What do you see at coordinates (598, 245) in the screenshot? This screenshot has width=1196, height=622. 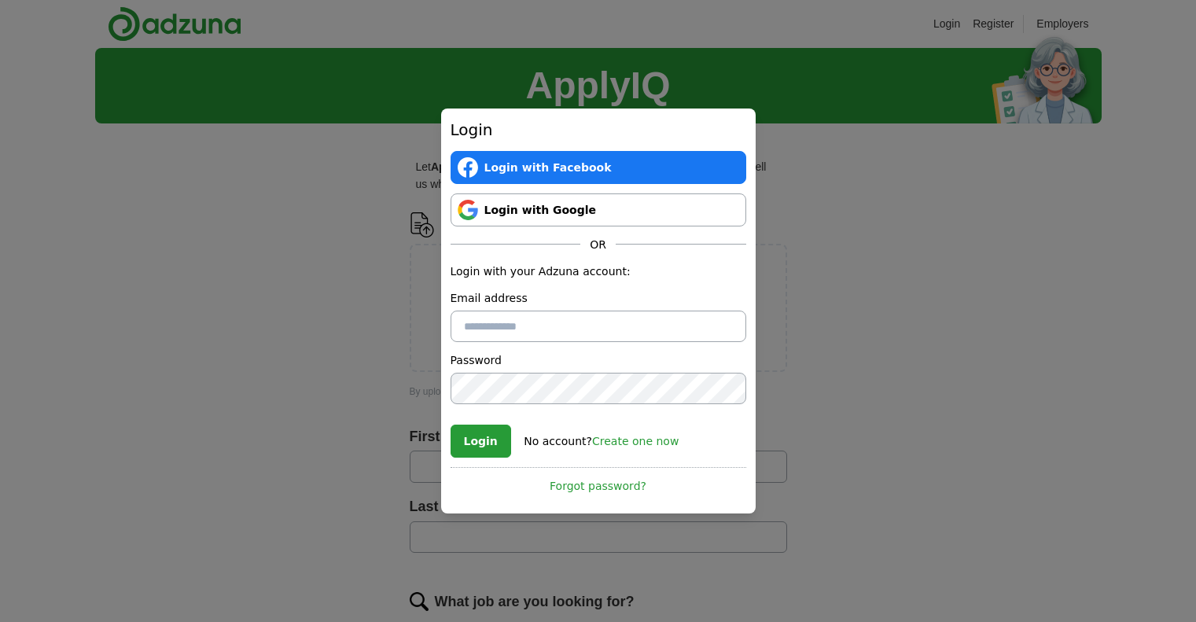 I see `span: OR` at bounding box center [598, 245].